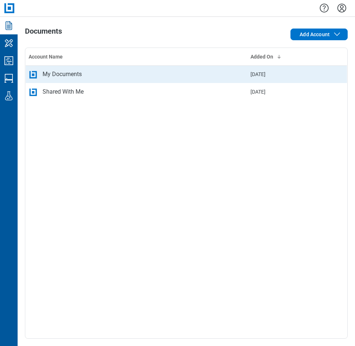 The image size is (355, 346). I want to click on svg: Labs, so click(9, 96).